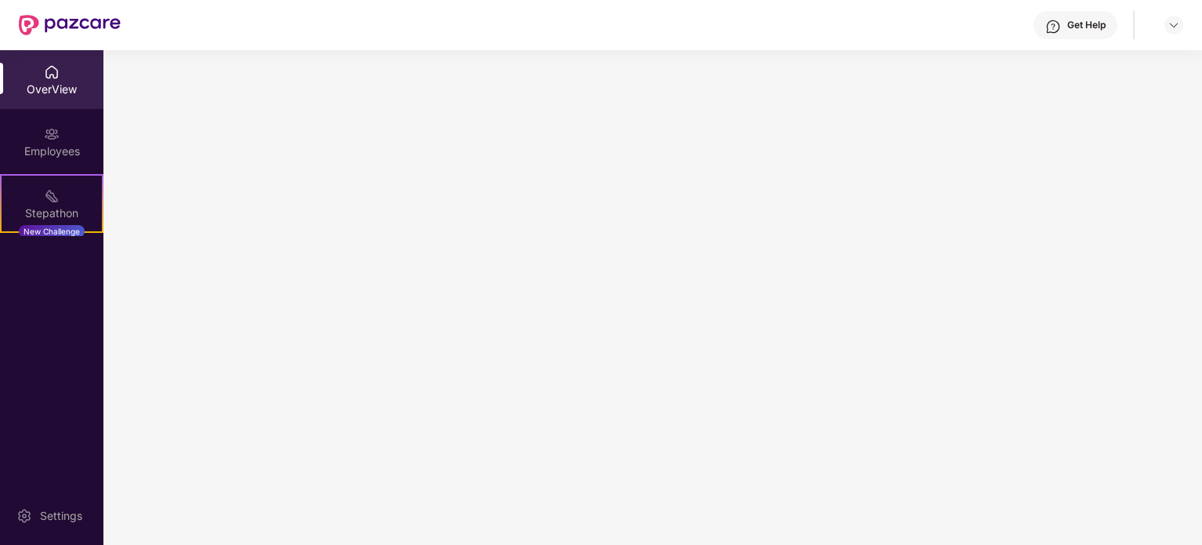 The image size is (1202, 545). I want to click on img: svg+xml;base64,PHN2ZyBpZD0iRW1wbG95ZWVzIiB4bWxucz0iaHR0cDovL3d3dy53My5vcmcvMjAwMC9zdmciIHdpZHRoPS..., so click(52, 134).